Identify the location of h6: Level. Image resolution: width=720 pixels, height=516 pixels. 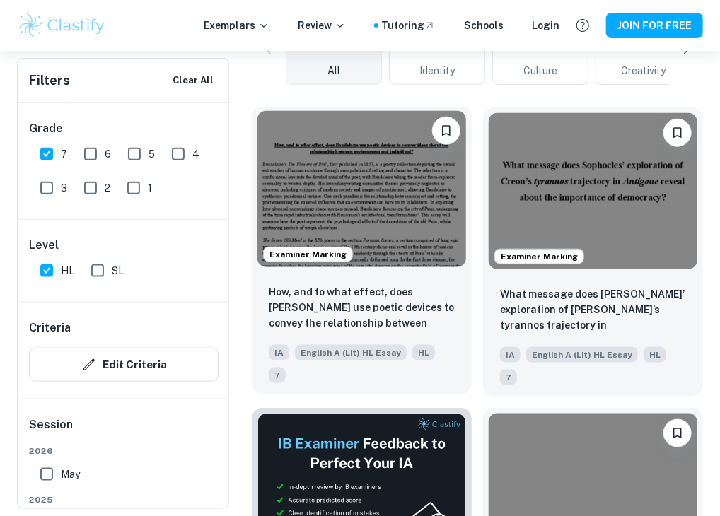
(124, 245).